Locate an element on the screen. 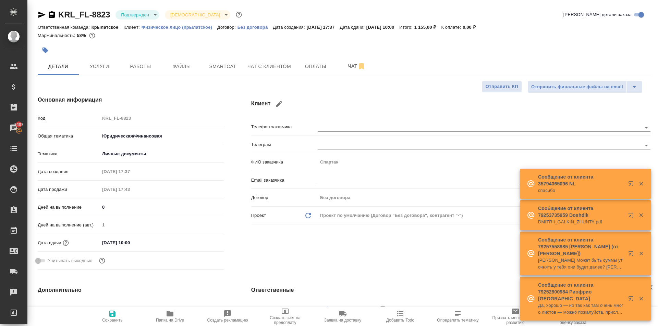  p: DMITRII_GALKIN_ZHUNTA.pdf is located at coordinates (581, 222).